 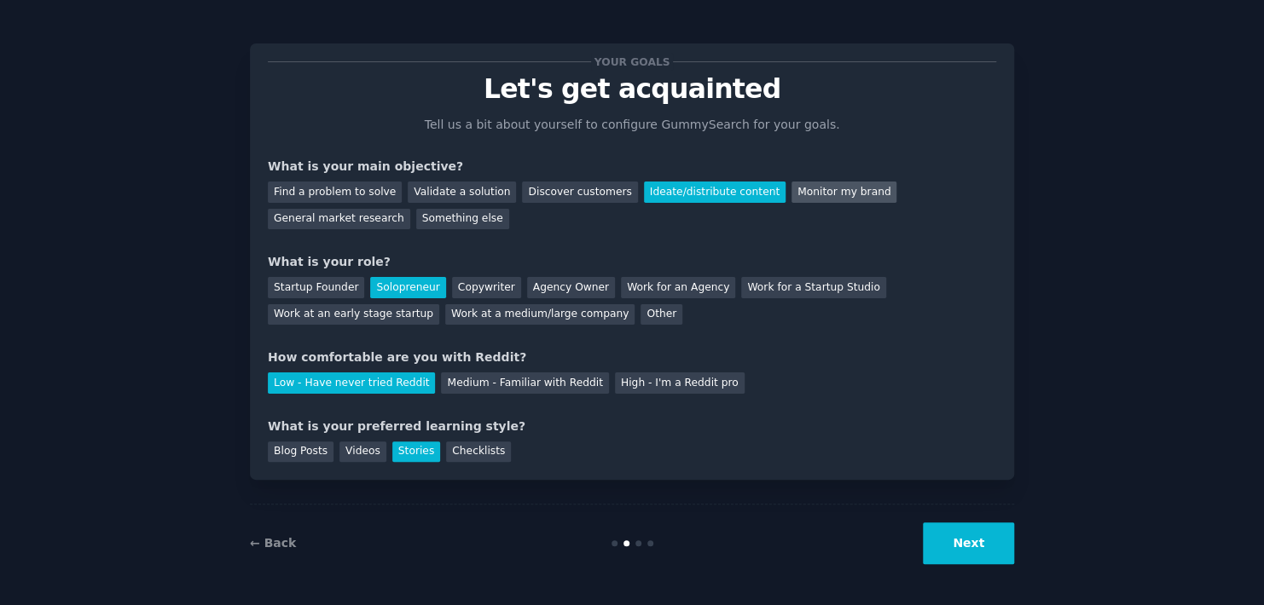 I want to click on div: Work for a Startup Studio, so click(x=813, y=287).